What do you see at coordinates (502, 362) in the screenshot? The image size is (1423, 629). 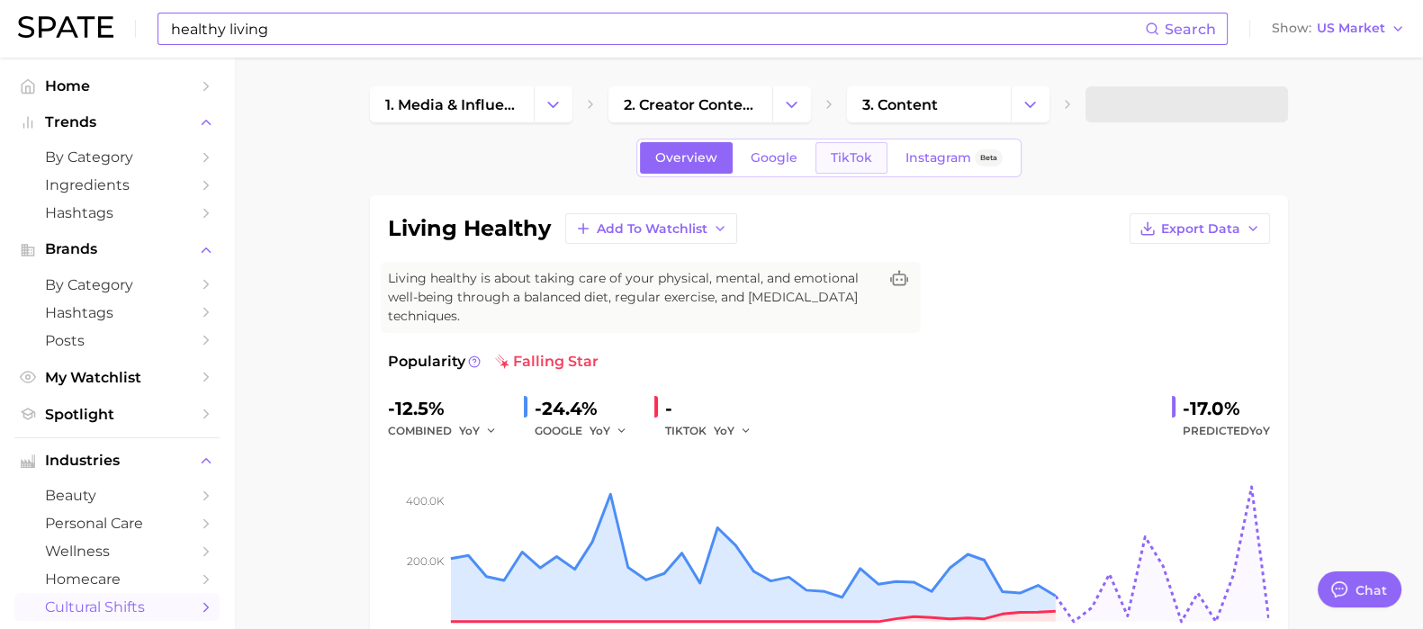 I see `img: falling star` at bounding box center [502, 362].